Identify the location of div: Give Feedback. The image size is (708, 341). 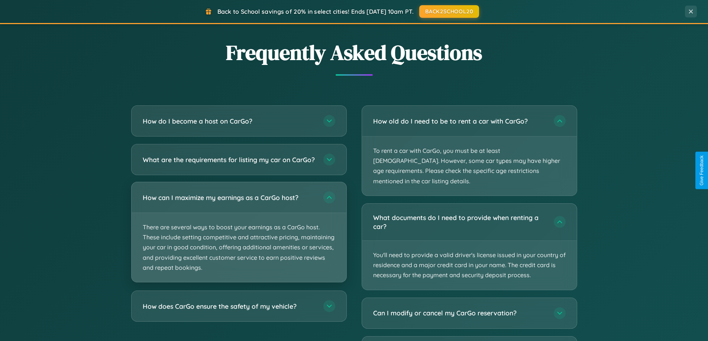
(701, 170).